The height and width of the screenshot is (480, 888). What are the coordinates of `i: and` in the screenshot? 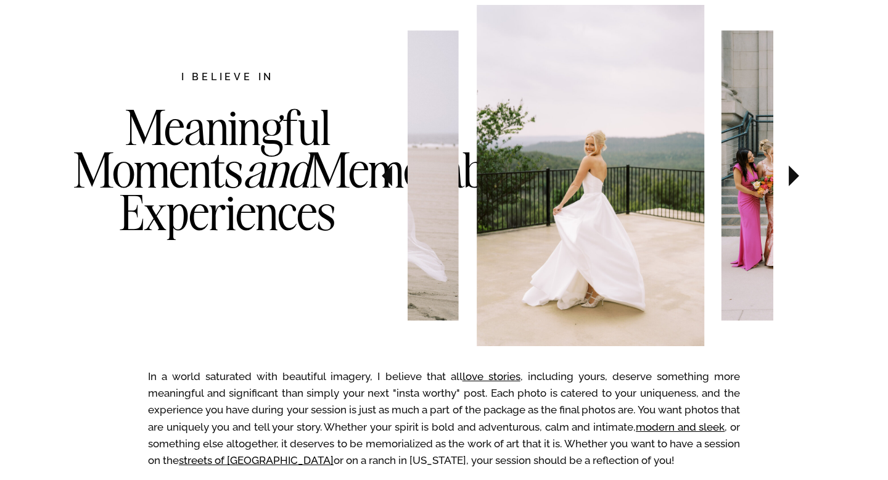 It's located at (276, 170).